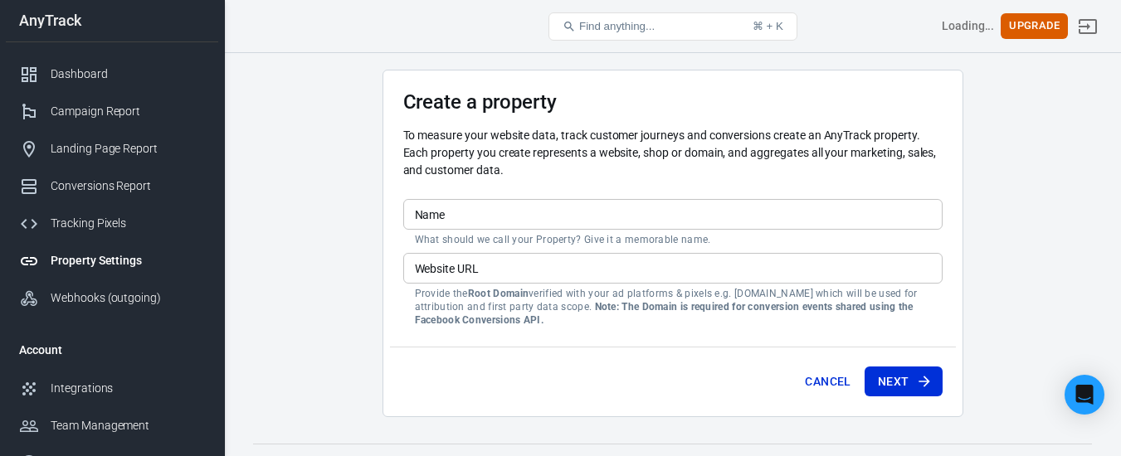  What do you see at coordinates (968, 26) in the screenshot?
I see `div: Account id: <>` at bounding box center [968, 26].